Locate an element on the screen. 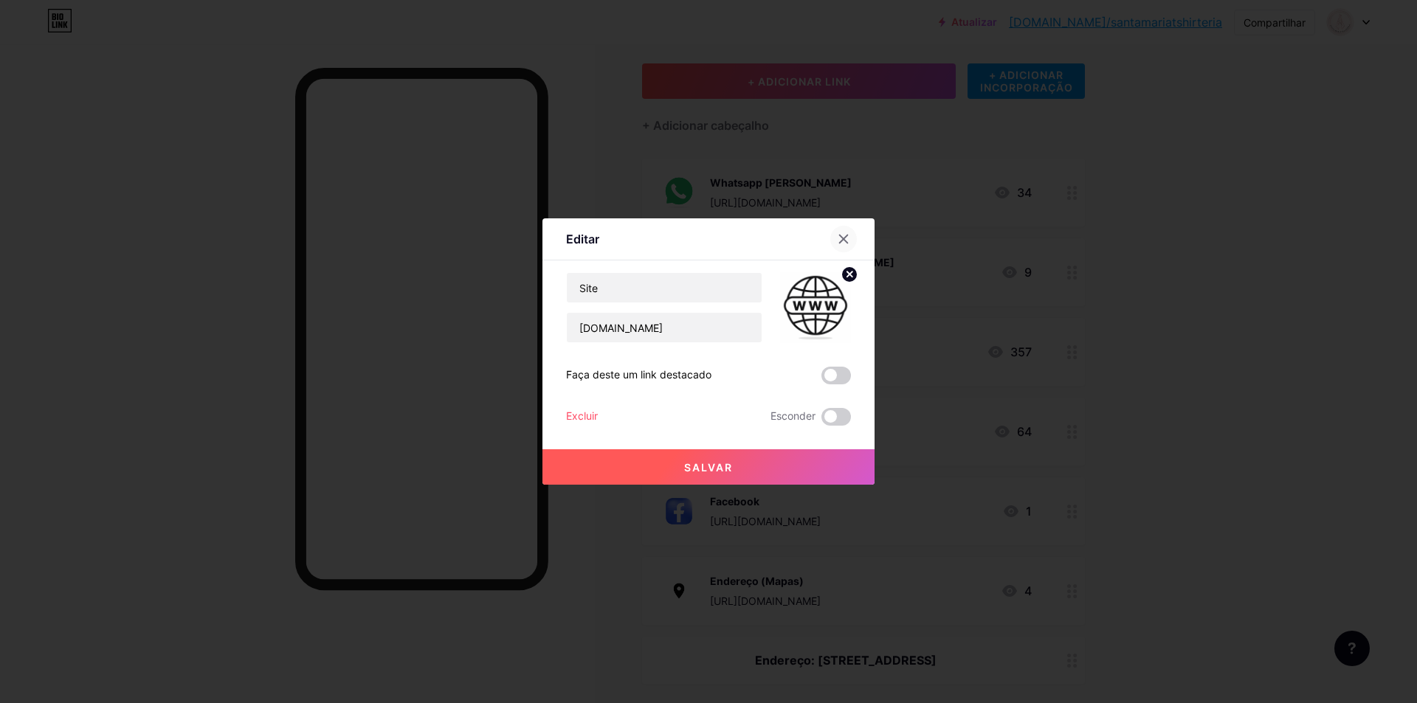 This screenshot has width=1417, height=703. font: Esconder is located at coordinates (793, 416).